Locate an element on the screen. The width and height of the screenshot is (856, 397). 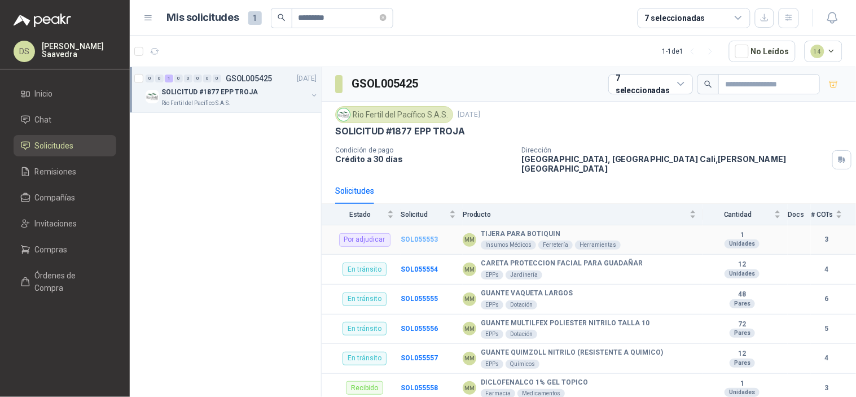
a: Inicio is located at coordinates (65, 94).